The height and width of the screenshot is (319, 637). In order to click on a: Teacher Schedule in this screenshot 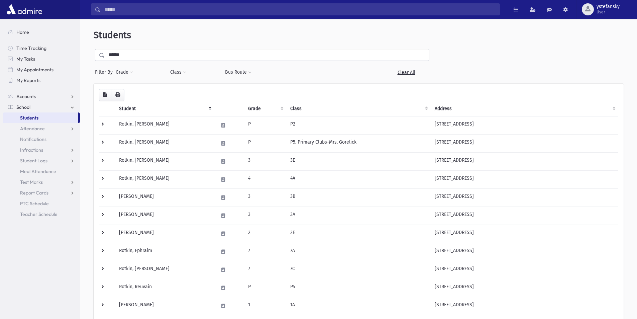, I will do `click(41, 214)`.